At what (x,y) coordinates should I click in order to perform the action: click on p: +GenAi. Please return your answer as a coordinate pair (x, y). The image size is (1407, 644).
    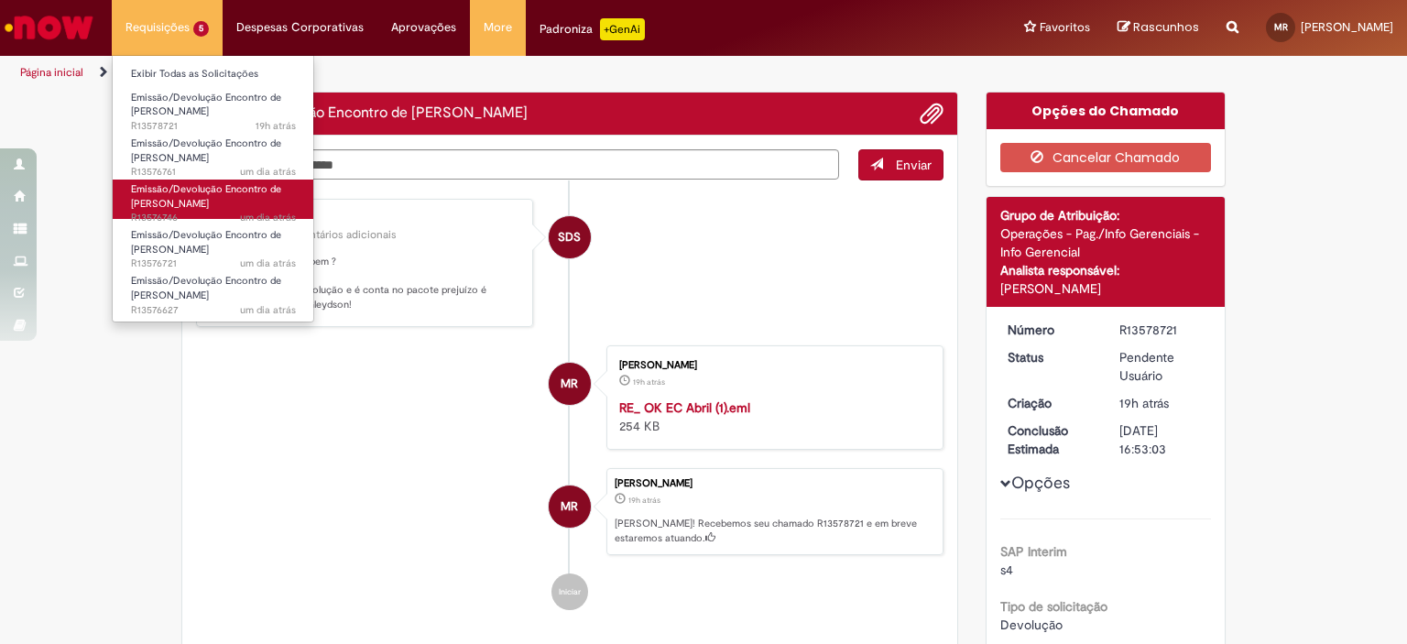
    Looking at the image, I should click on (622, 29).